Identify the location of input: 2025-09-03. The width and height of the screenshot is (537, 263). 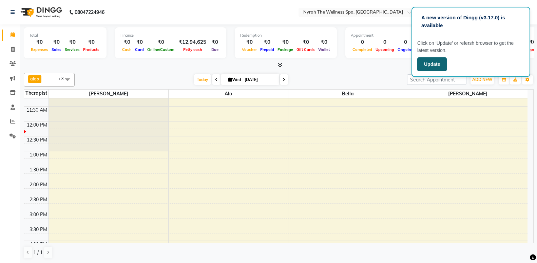
(260, 80).